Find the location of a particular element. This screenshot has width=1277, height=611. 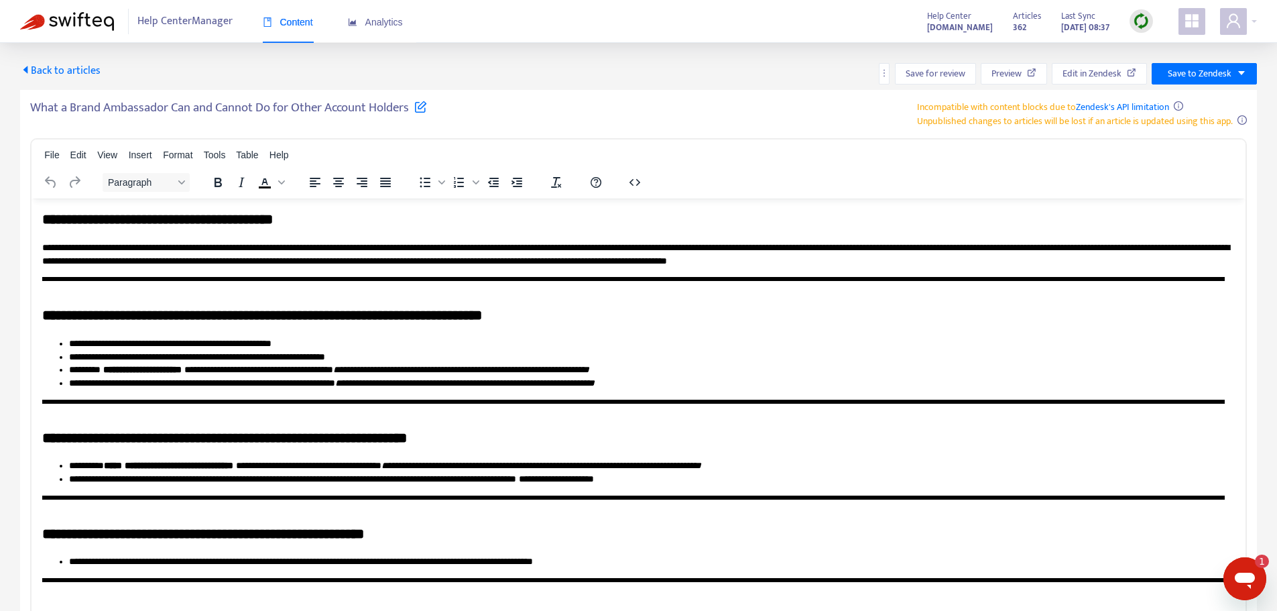

span: View is located at coordinates (107, 155).